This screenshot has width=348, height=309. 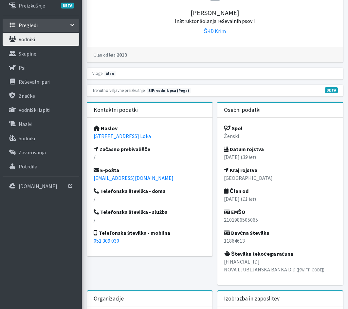 What do you see at coordinates (27, 138) in the screenshot?
I see `p: Sodniki` at bounding box center [27, 138].